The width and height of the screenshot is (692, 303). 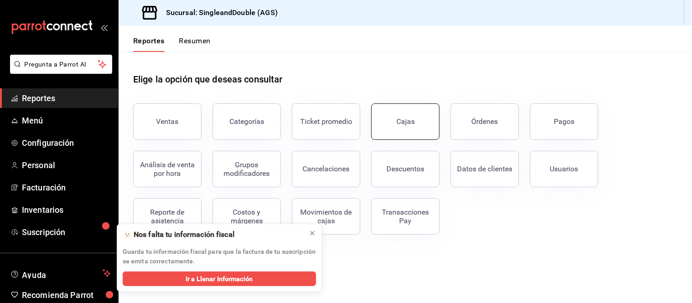 I want to click on div: navigation tabs, so click(x=172, y=44).